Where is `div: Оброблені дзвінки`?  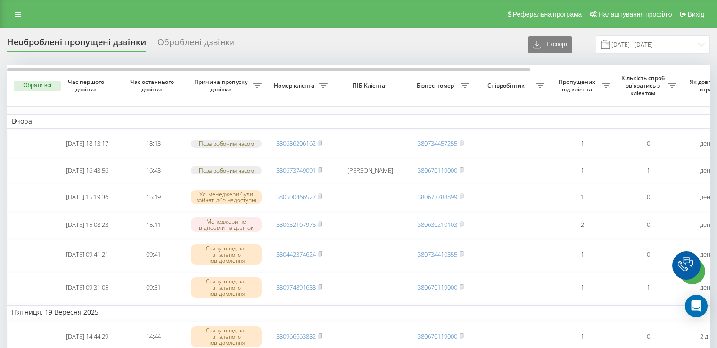
div: Оброблені дзвінки is located at coordinates (196, 44).